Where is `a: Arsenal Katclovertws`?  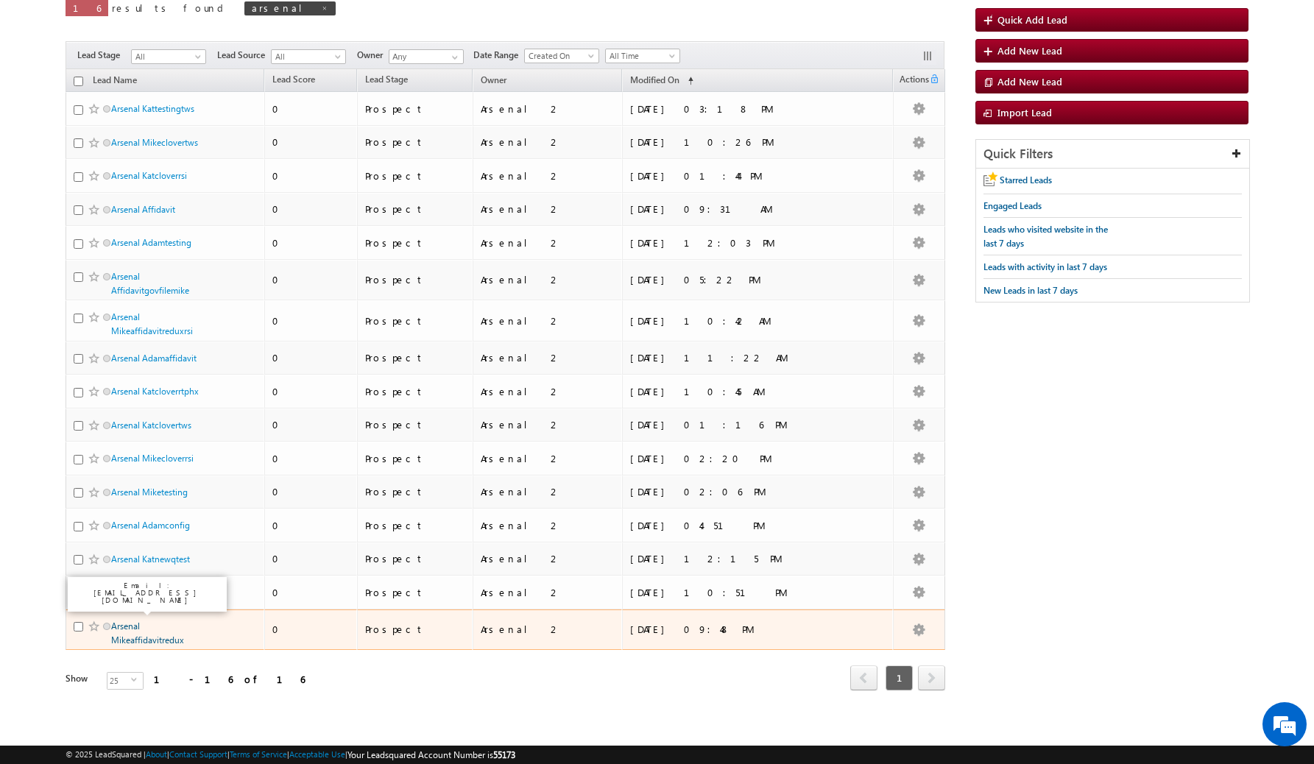
a: Arsenal Katclovertws is located at coordinates (151, 425).